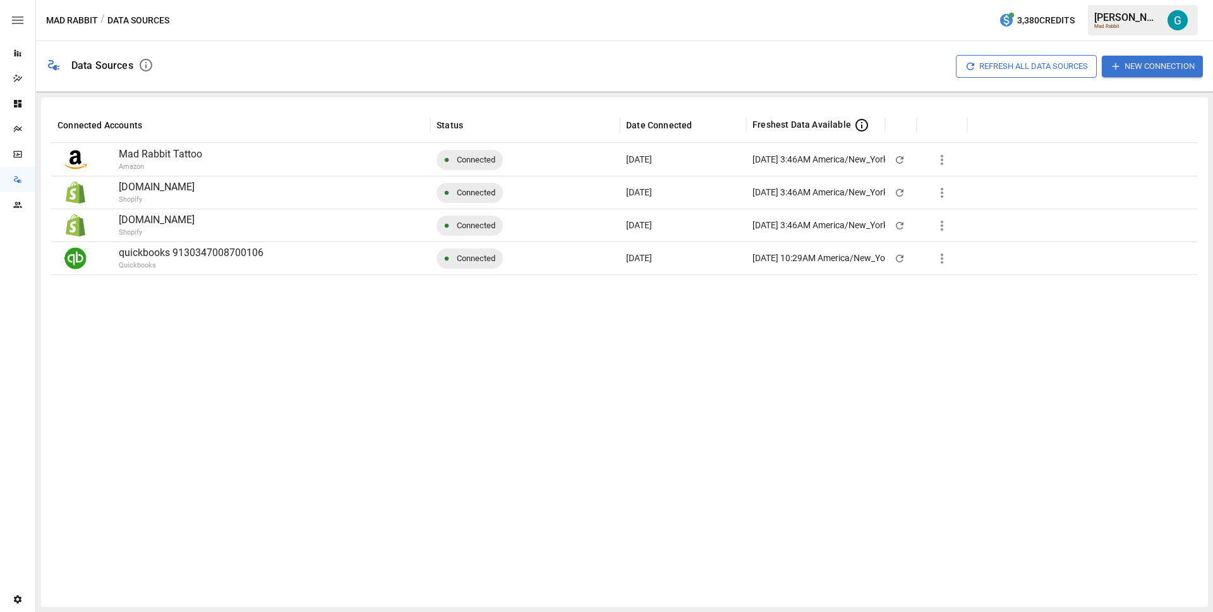  I want to click on div: Status, so click(450, 125).